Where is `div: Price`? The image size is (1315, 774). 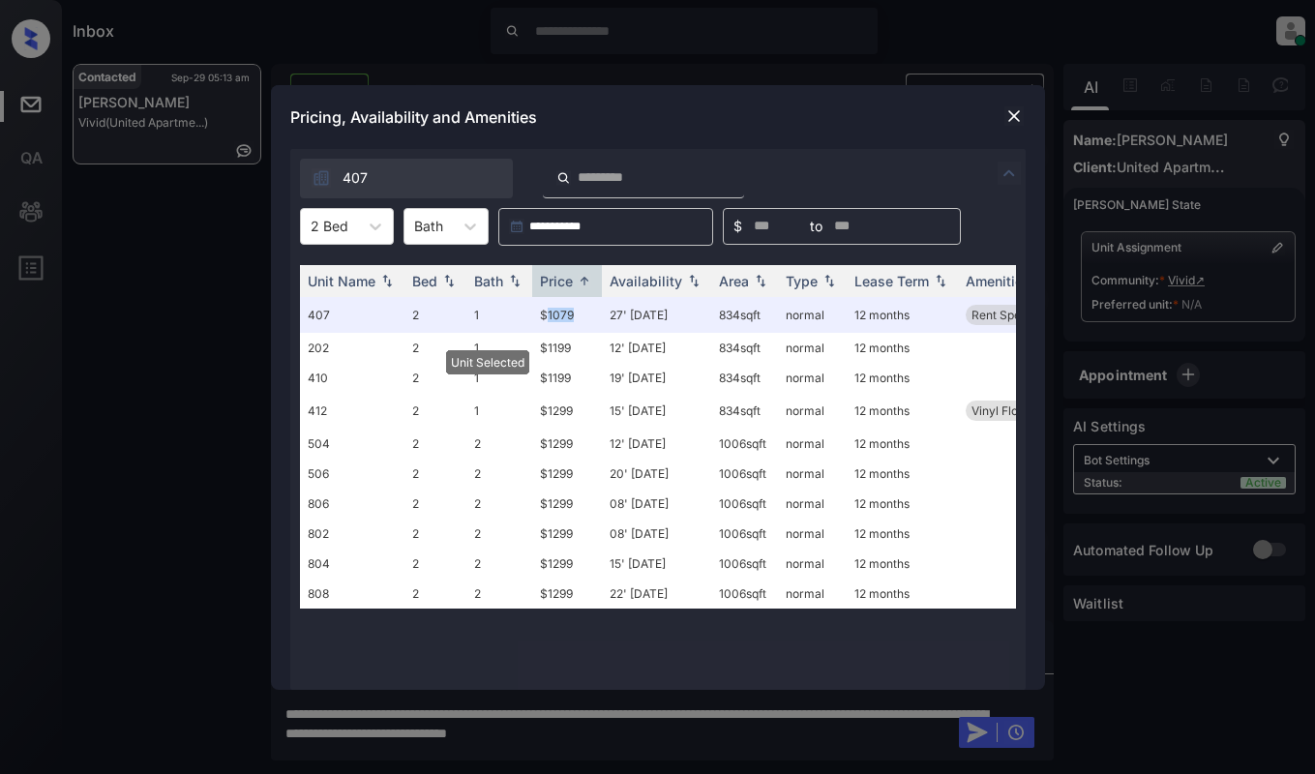
div: Price is located at coordinates (556, 281).